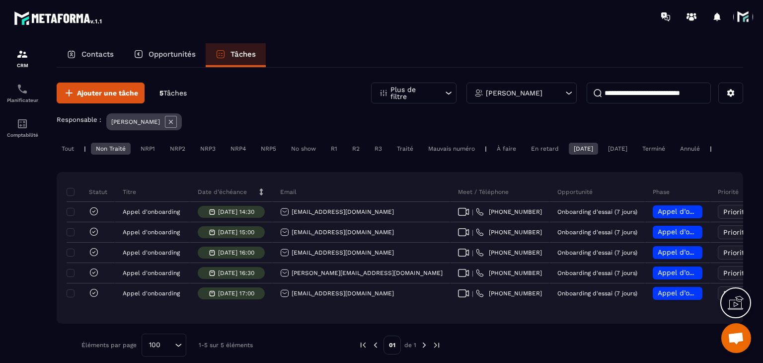 The height and width of the screenshot is (363, 763). What do you see at coordinates (728, 192) in the screenshot?
I see `p: Priorité` at bounding box center [728, 192].